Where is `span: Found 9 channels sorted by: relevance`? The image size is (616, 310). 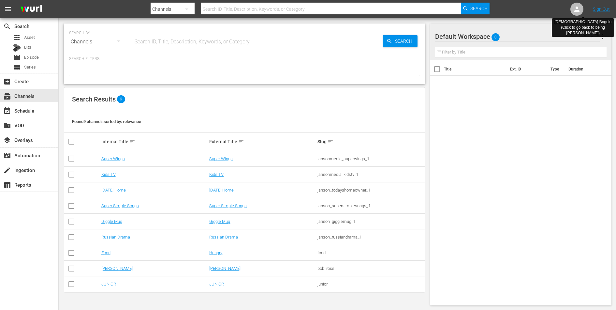 span: Found 9 channels sorted by: relevance is located at coordinates (107, 121).